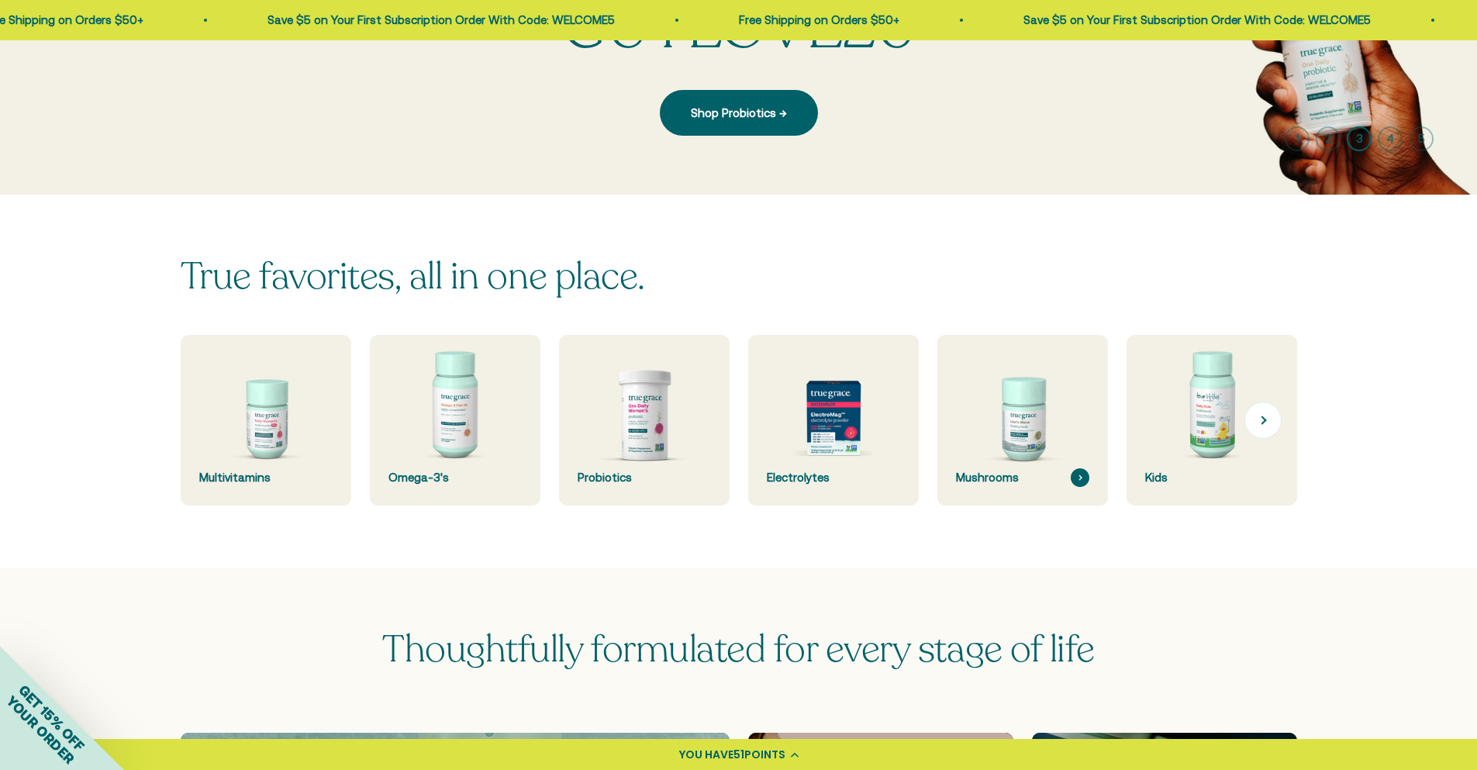  What do you see at coordinates (413, 276) in the screenshot?
I see `split-lines: True favorites, all in one place.` at bounding box center [413, 276].